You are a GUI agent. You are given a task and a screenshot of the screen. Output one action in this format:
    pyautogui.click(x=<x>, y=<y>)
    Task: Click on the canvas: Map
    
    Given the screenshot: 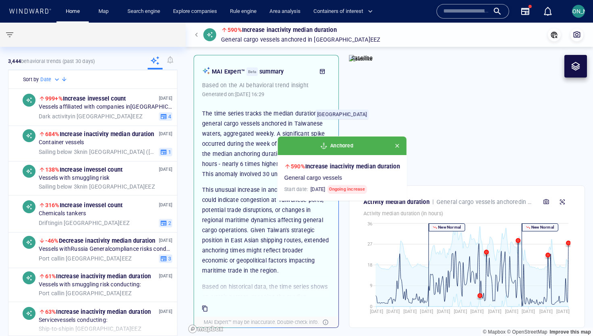 What is the action you would take?
    pyautogui.click(x=390, y=179)
    